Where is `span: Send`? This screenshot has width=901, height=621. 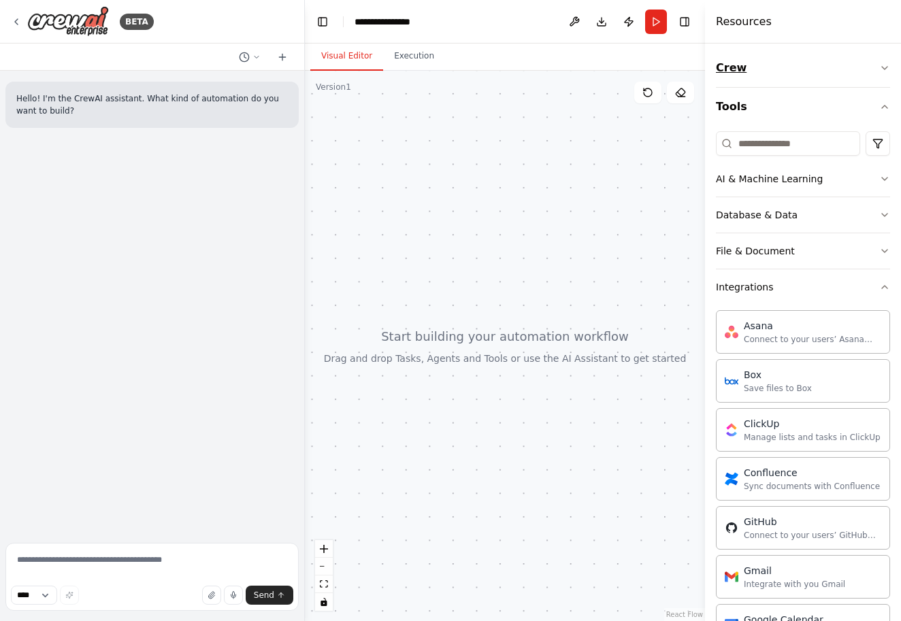 span: Send is located at coordinates (264, 595).